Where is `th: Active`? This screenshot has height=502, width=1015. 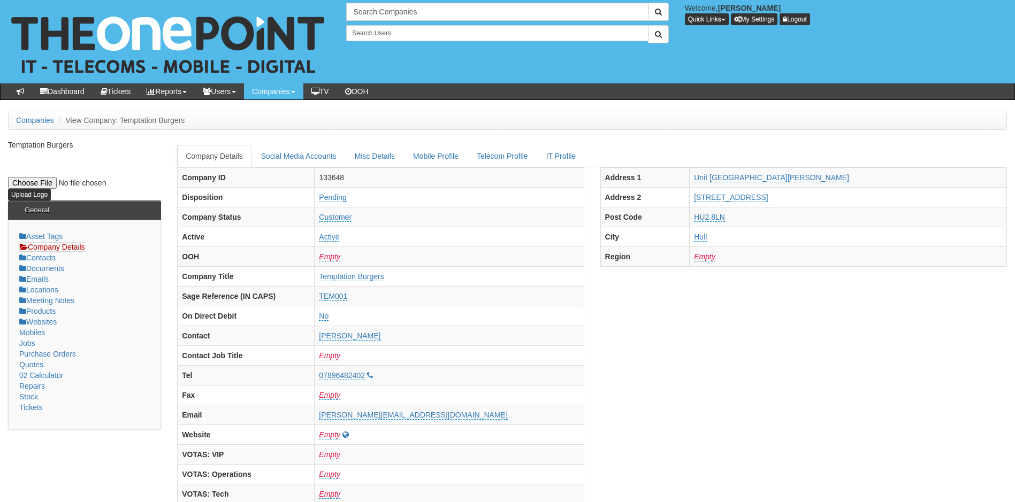
th: Active is located at coordinates (246, 236).